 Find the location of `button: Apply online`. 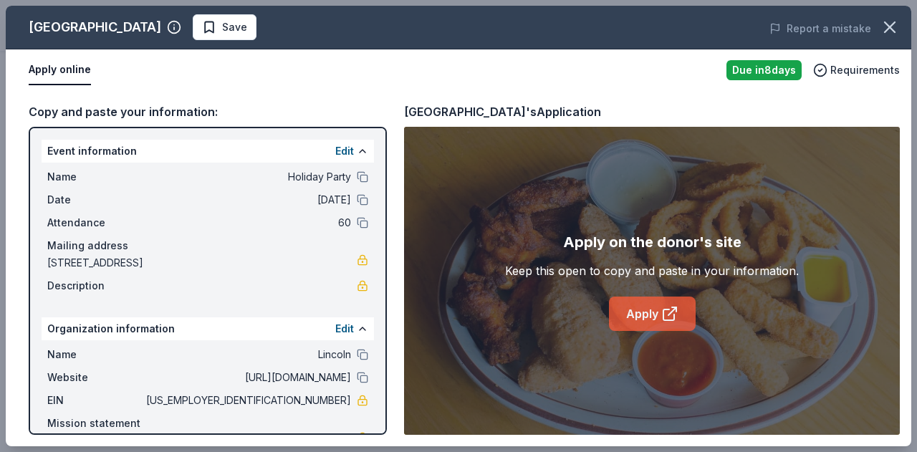

button: Apply online is located at coordinates (59, 70).